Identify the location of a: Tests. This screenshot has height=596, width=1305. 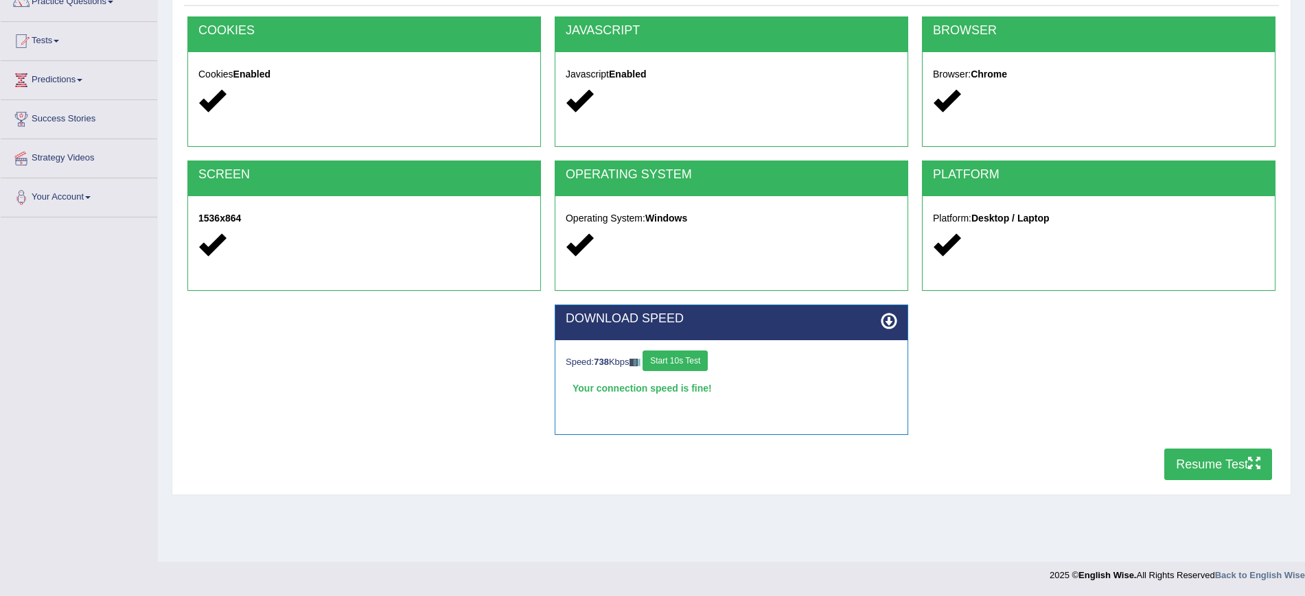
(79, 39).